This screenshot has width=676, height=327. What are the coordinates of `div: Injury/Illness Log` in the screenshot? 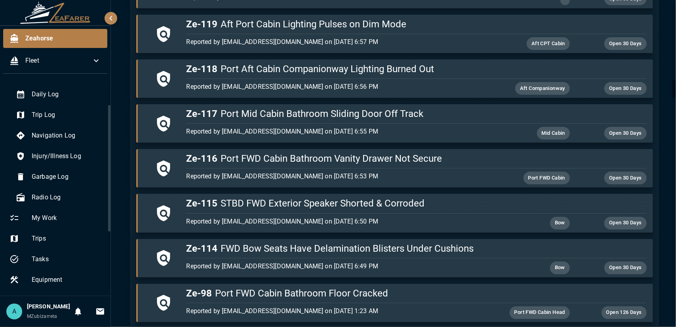 It's located at (59, 156).